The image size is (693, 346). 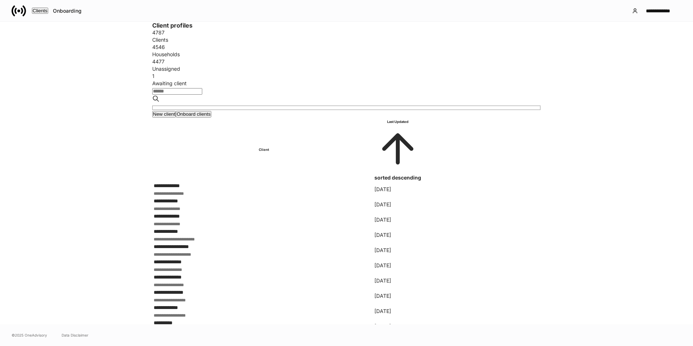 I want to click on div: Awaiting client, so click(x=346, y=83).